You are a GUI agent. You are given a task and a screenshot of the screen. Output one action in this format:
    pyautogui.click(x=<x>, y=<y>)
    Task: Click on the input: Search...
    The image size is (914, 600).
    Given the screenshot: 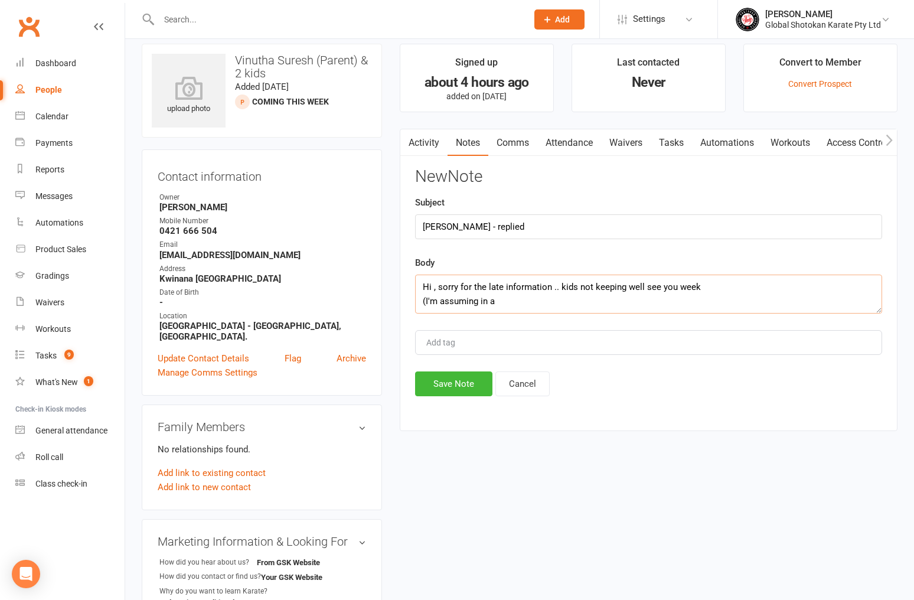 What is the action you would take?
    pyautogui.click(x=337, y=19)
    